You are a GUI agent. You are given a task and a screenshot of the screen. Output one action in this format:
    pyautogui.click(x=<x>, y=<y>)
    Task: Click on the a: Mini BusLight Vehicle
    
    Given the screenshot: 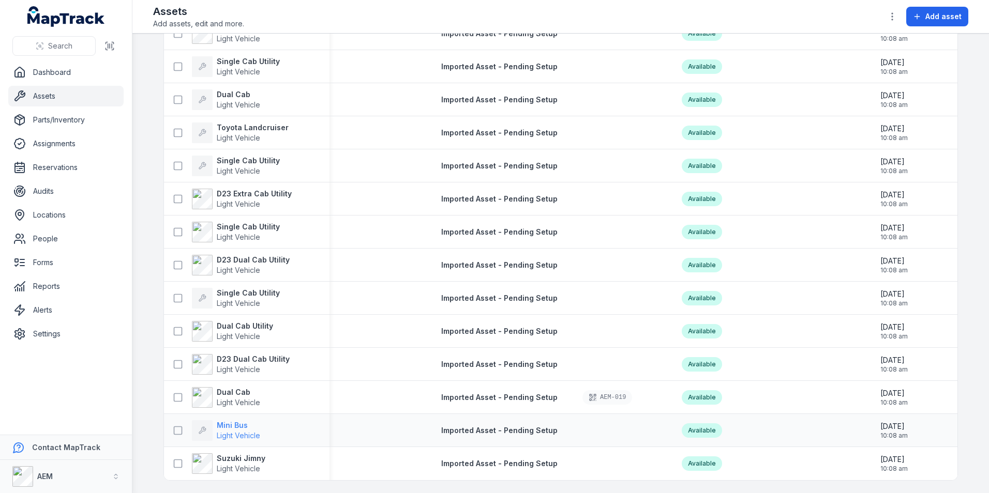 What is the action you would take?
    pyautogui.click(x=226, y=431)
    